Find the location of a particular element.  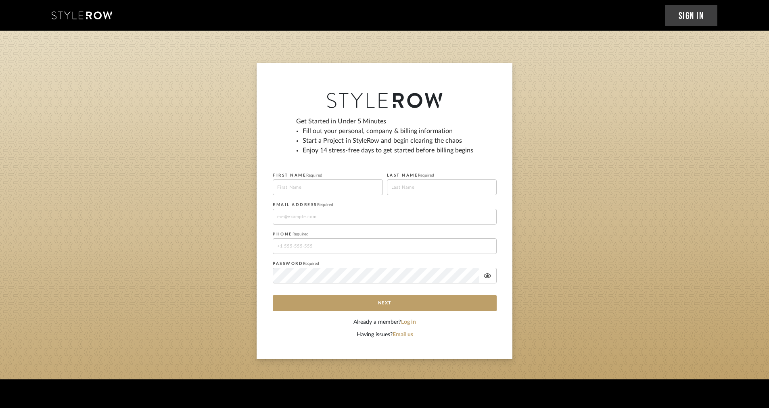

label: FIRST NAME is located at coordinates (297, 176).